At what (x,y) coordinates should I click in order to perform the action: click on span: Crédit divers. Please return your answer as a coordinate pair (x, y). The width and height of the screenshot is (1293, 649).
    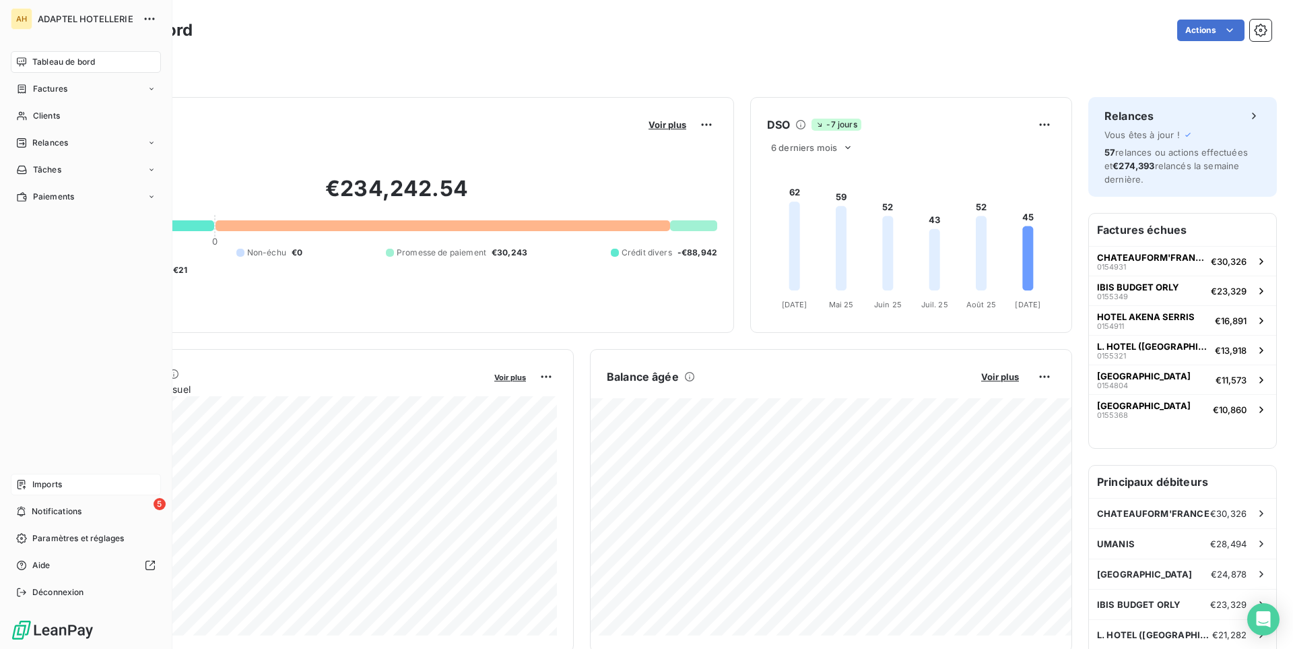
    Looking at the image, I should click on (647, 253).